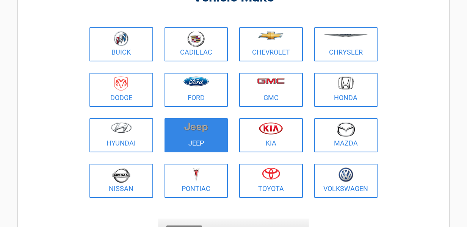  Describe the element at coordinates (121, 175) in the screenshot. I see `img: nissan` at that location.